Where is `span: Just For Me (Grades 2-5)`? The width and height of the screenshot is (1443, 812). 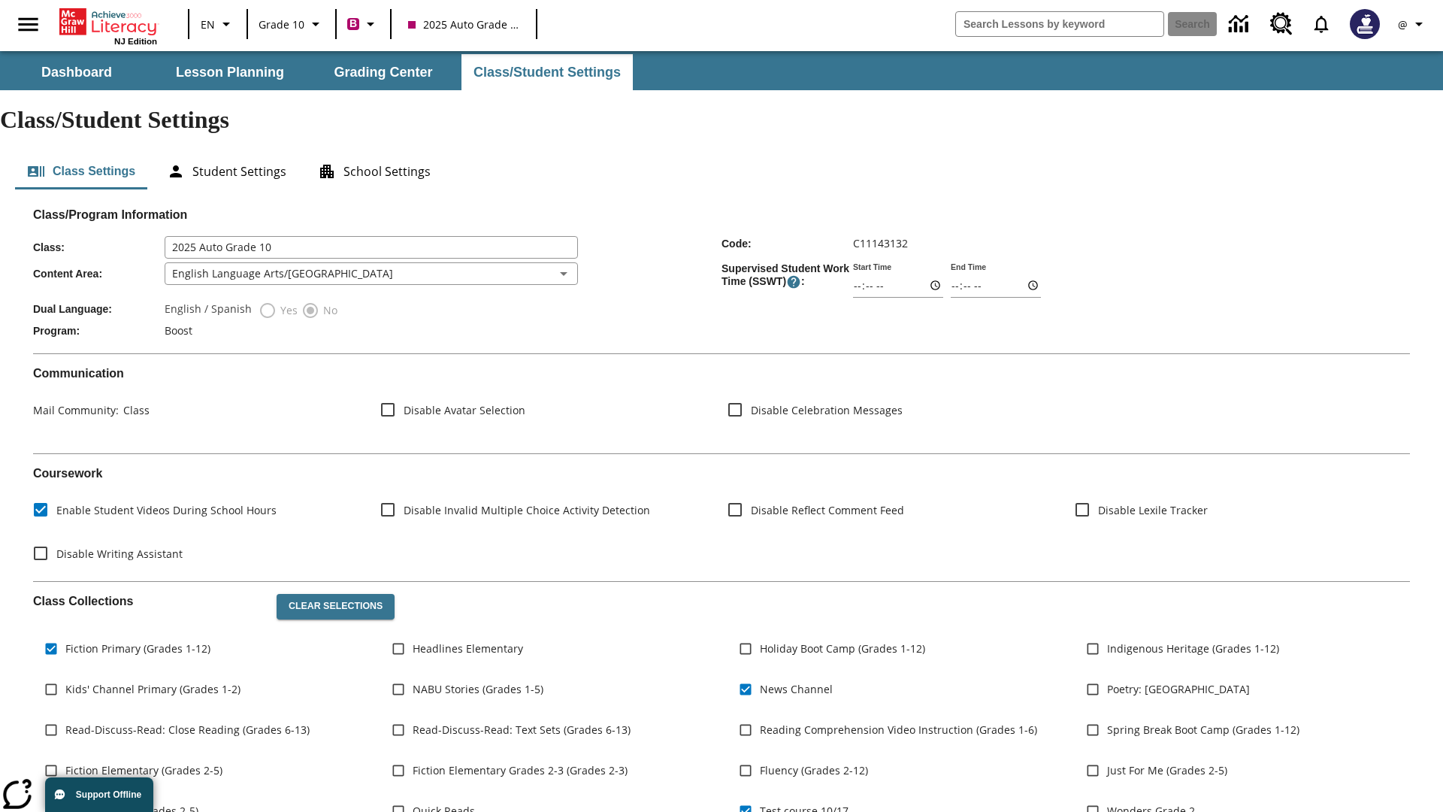 span: Just For Me (Grades 2-5) is located at coordinates (1167, 770).